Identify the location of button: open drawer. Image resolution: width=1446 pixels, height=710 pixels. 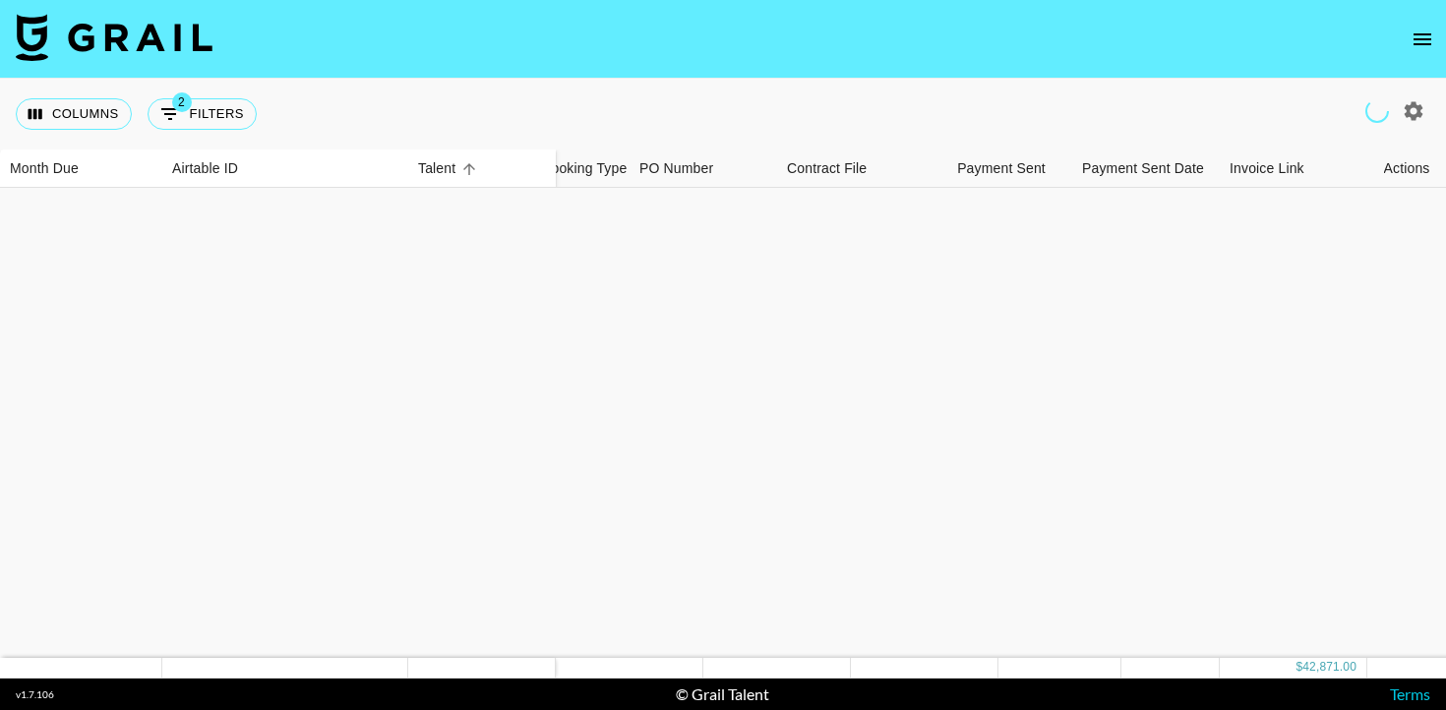
(1422, 39).